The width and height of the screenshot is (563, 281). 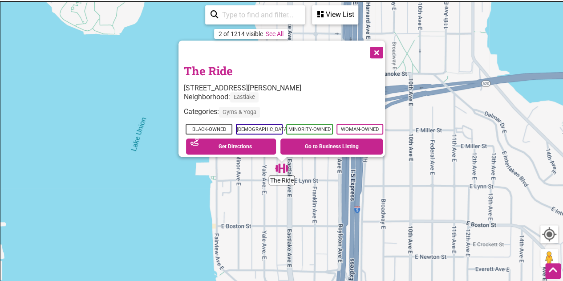 I want to click on button: Your Location, so click(x=549, y=234).